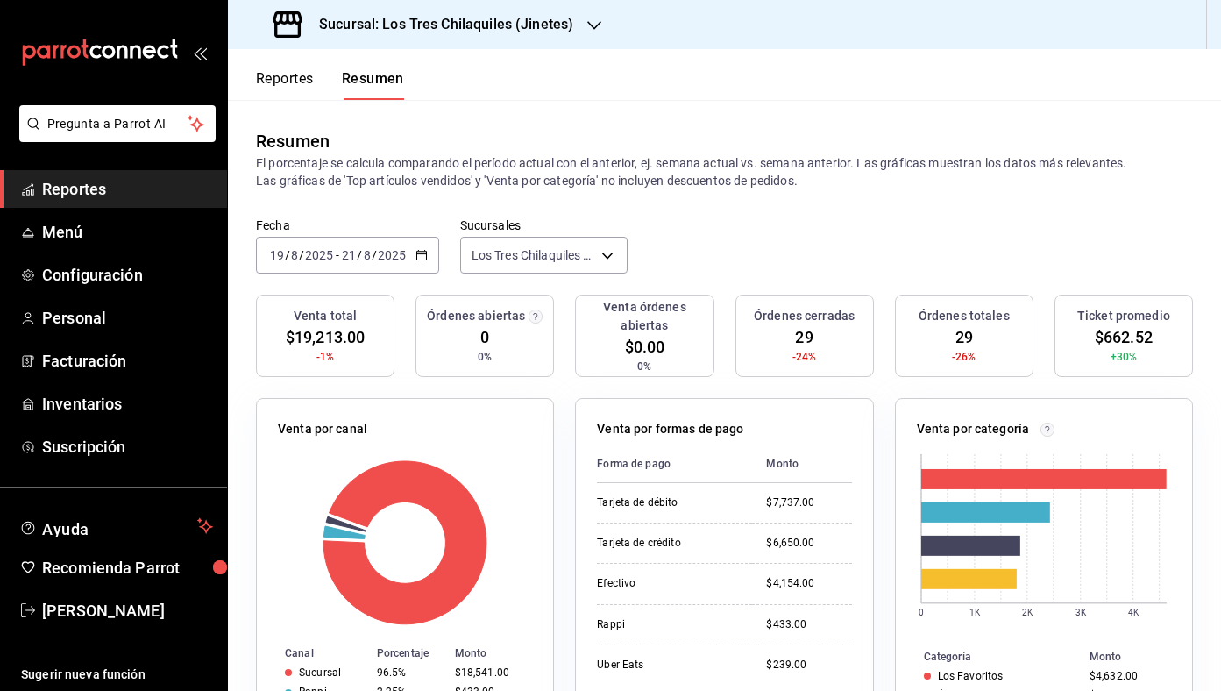 This screenshot has height=691, width=1221. I want to click on span: Ayuda, so click(116, 526).